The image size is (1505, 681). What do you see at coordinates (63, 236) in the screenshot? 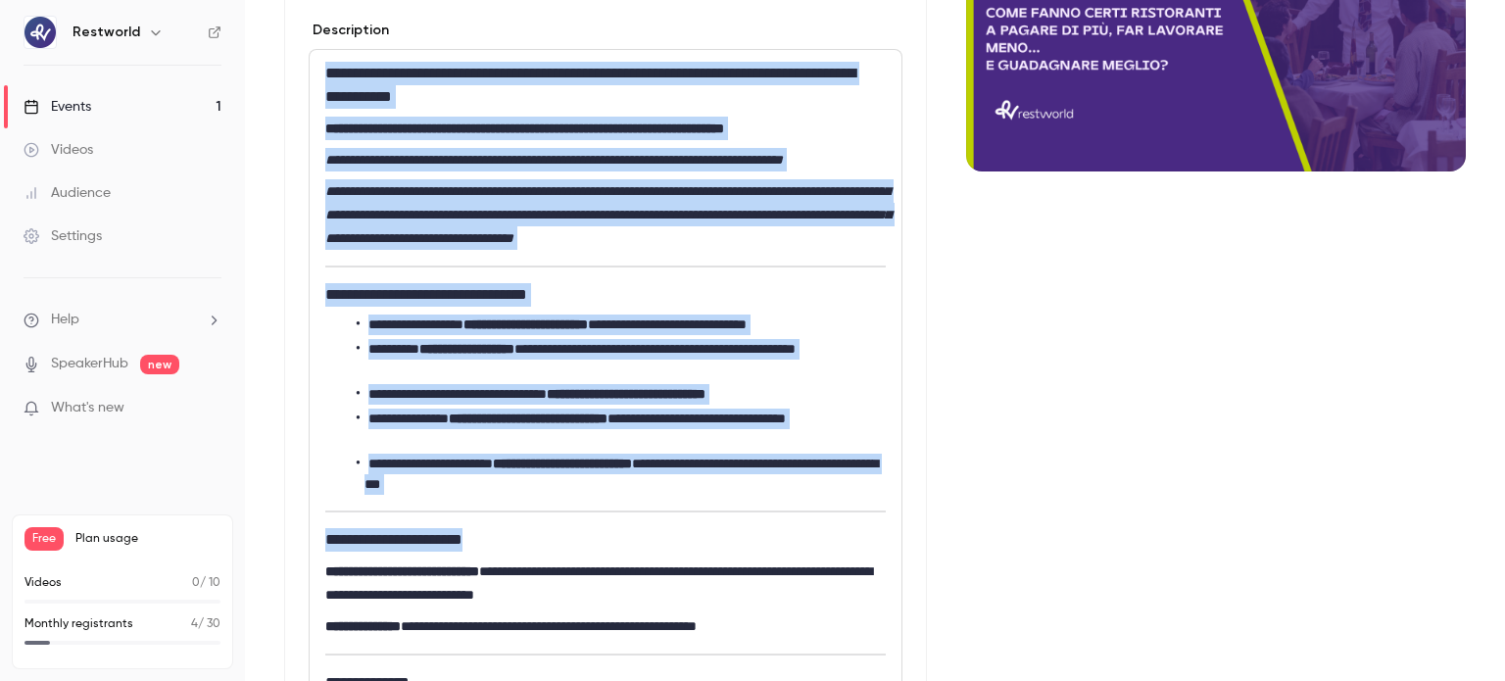
I see `div: Settings` at bounding box center [63, 236].